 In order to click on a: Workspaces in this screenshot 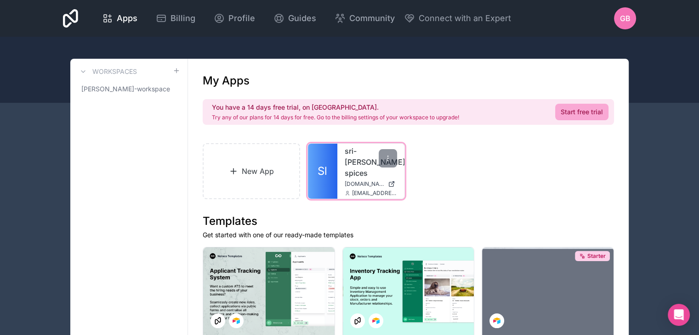, I will do `click(107, 72)`.